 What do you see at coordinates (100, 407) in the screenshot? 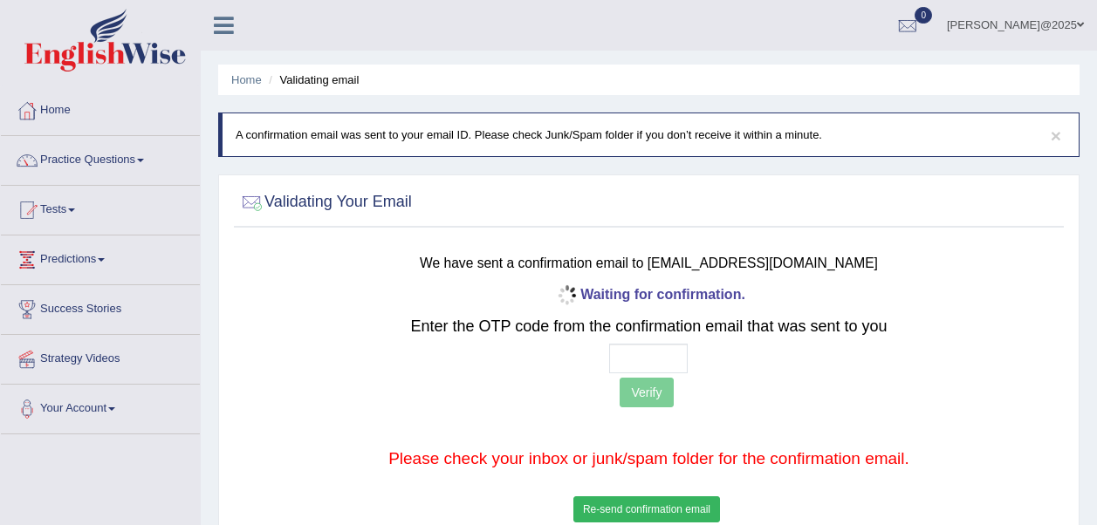
I see `a: Your Account` at bounding box center [100, 407].